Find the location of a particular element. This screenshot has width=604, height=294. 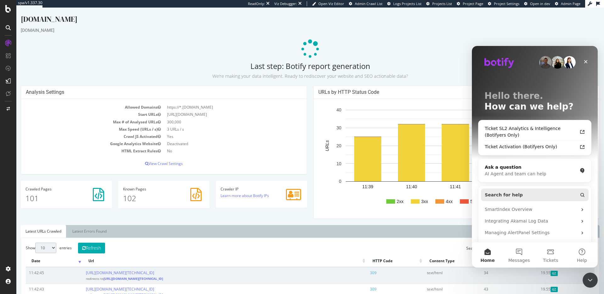

text: 11:42 is located at coordinates (482, 179).